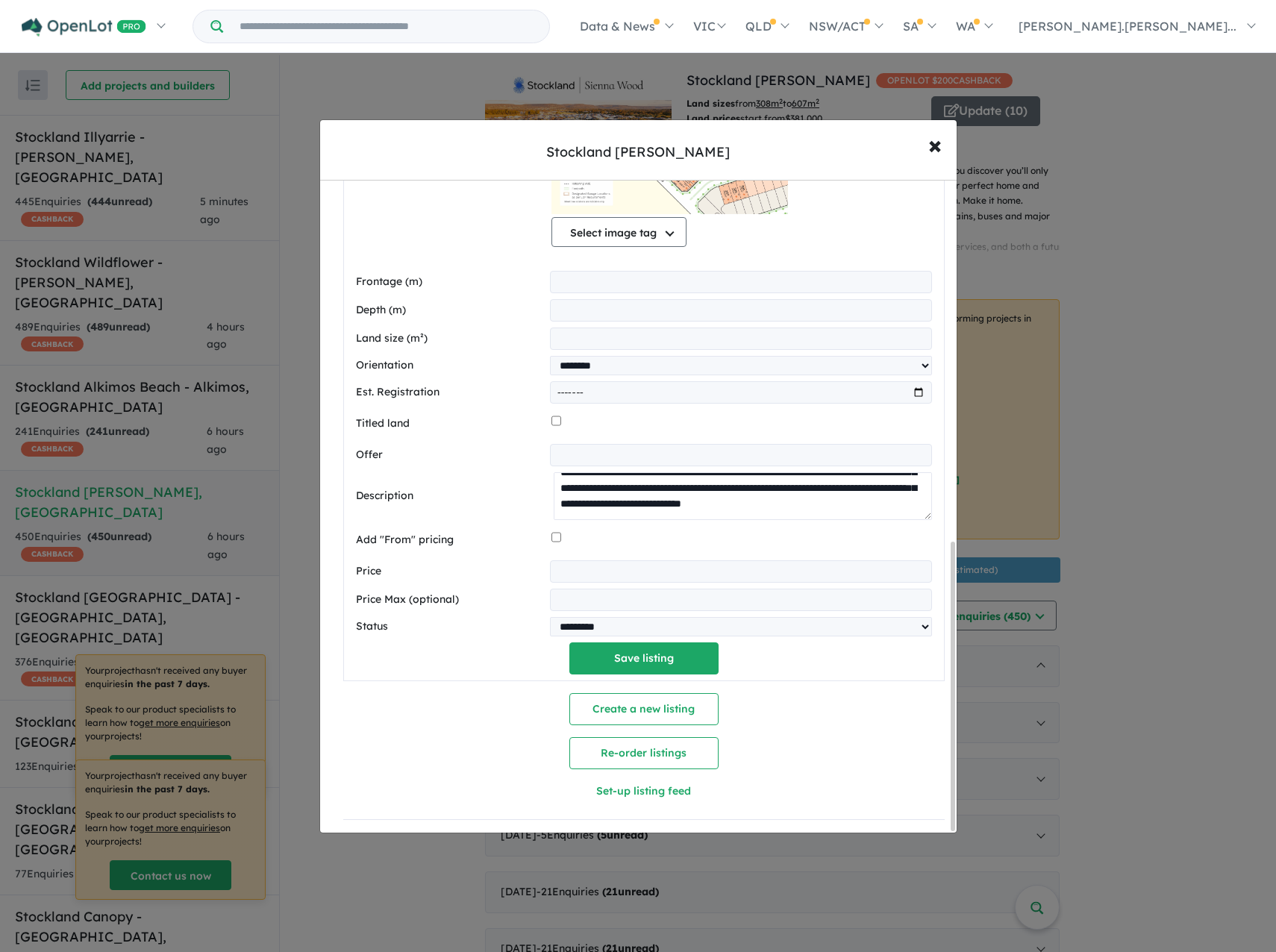  Describe the element at coordinates (450, 627) in the screenshot. I see `label: Status` at that location.